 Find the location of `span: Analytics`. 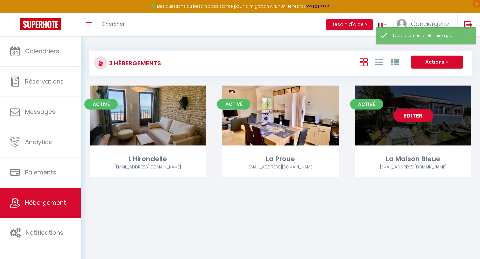

span: Analytics is located at coordinates (38, 142).